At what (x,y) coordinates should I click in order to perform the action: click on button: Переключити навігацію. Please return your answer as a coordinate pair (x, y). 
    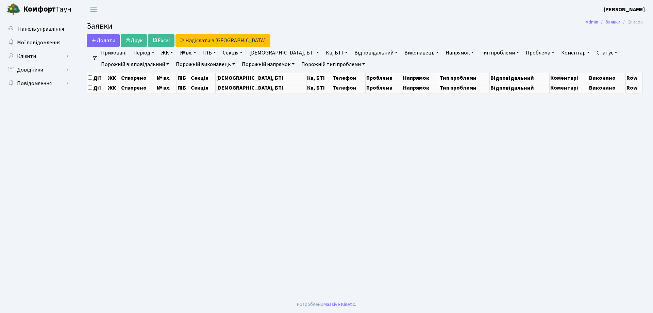
    Looking at the image, I should click on (94, 9).